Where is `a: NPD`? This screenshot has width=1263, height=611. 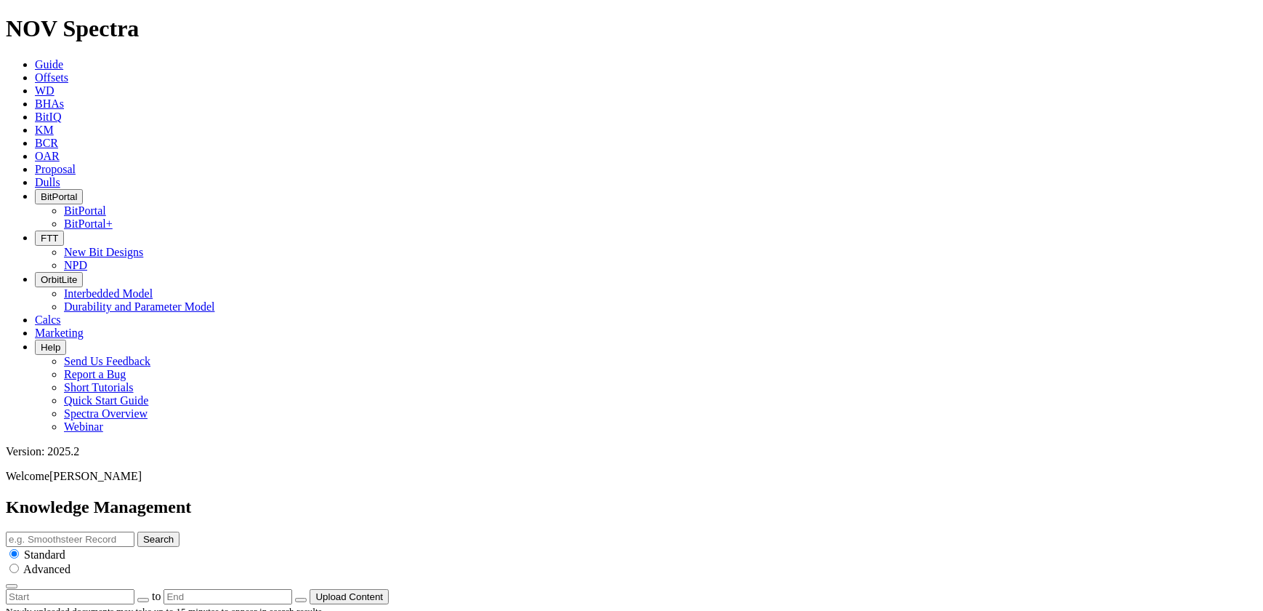
a: NPD is located at coordinates (76, 265).